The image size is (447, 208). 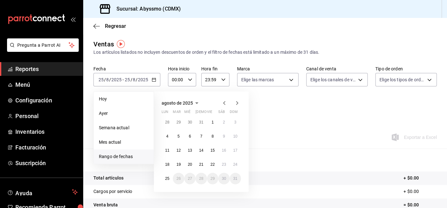 I want to click on button: 18 de agosto de 2025, so click(x=167, y=164).